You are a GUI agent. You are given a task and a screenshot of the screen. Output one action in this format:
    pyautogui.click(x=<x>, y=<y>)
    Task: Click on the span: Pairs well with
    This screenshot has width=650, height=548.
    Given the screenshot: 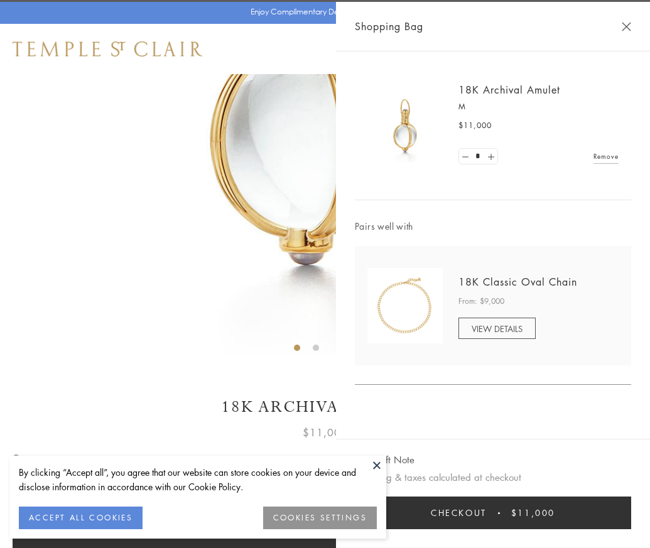 What is the action you would take?
    pyautogui.click(x=493, y=226)
    